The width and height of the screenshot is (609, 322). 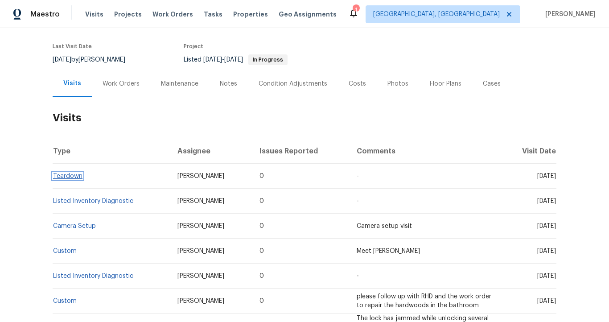 What do you see at coordinates (72, 46) in the screenshot?
I see `span: Last Visit Date` at bounding box center [72, 46].